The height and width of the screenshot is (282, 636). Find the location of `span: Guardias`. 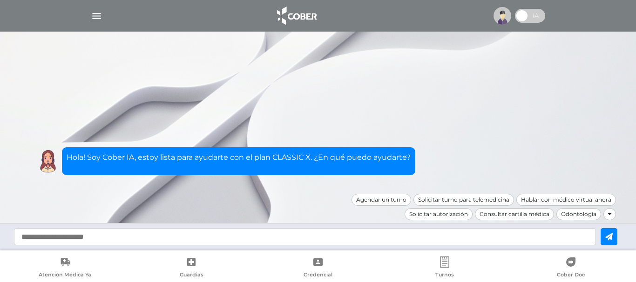

span: Guardias is located at coordinates (191, 276).